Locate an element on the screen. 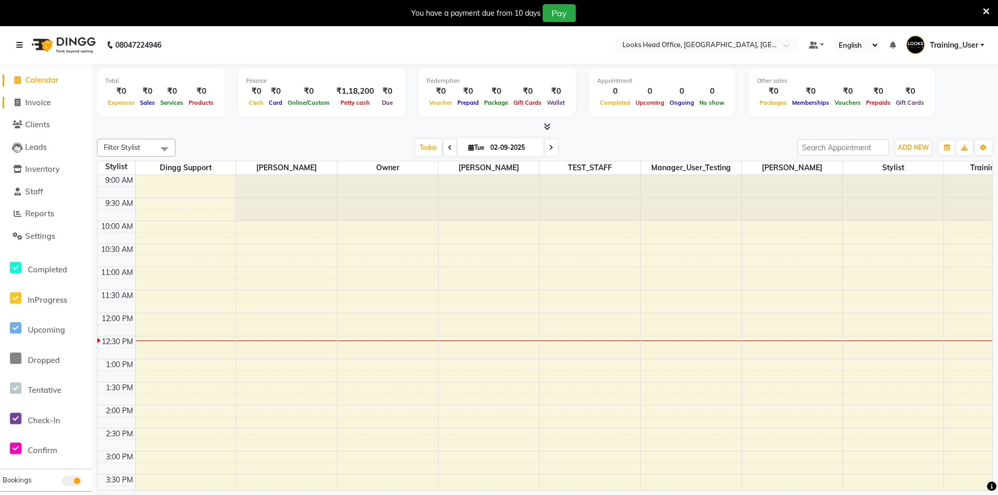  a: Calendar is located at coordinates (46, 80).